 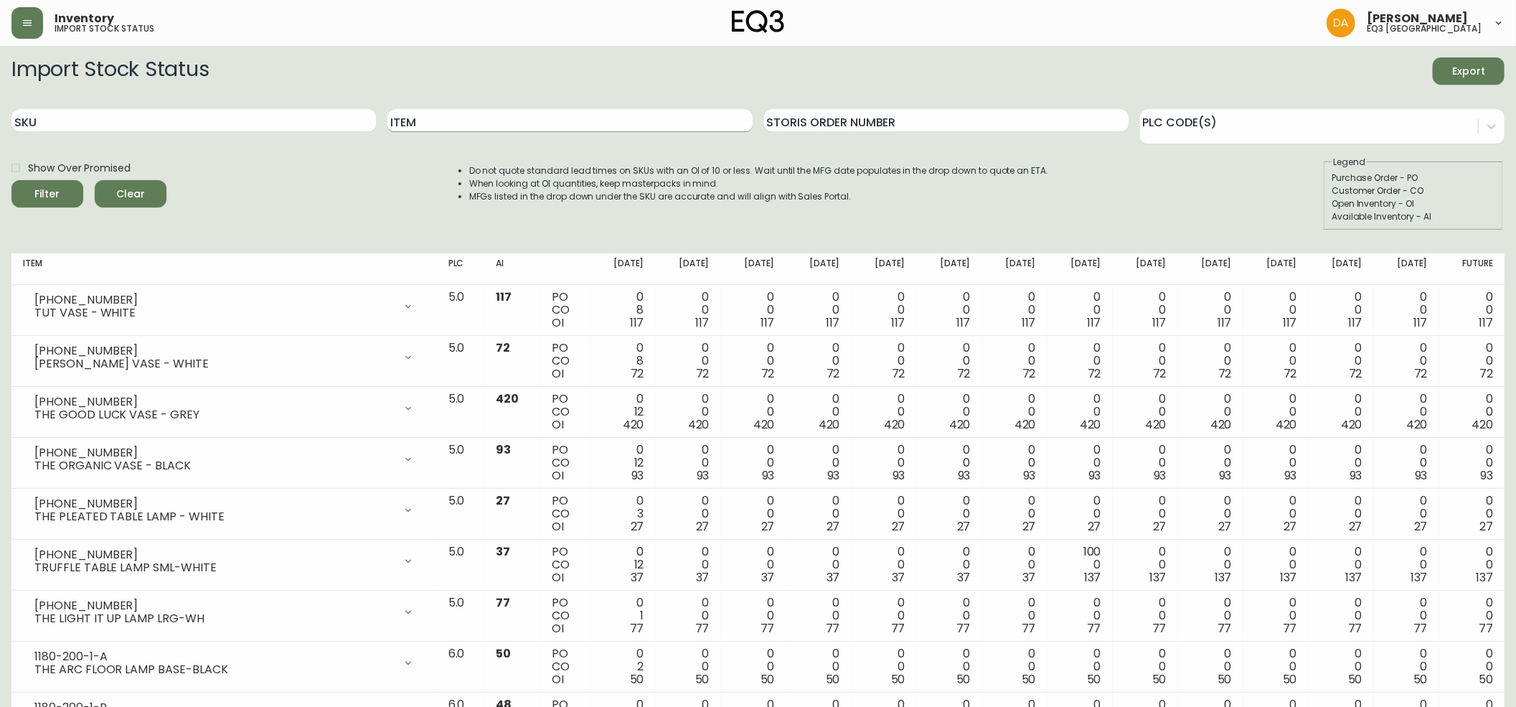 I want to click on span: OI, so click(x=558, y=475).